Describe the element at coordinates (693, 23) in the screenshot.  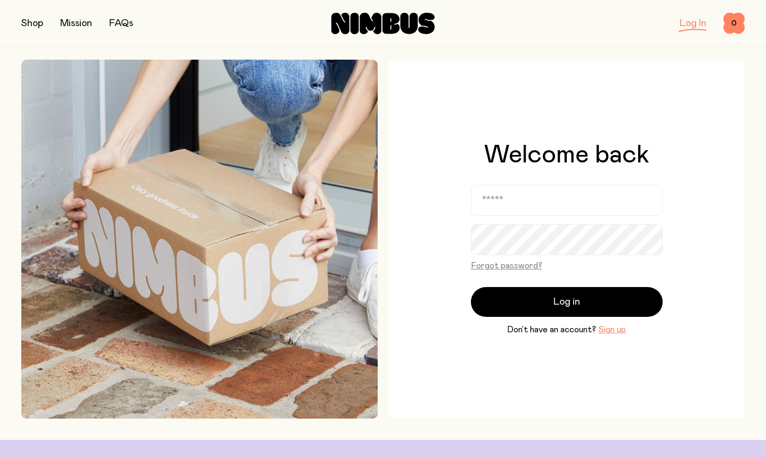
I see `a: Log In` at that location.